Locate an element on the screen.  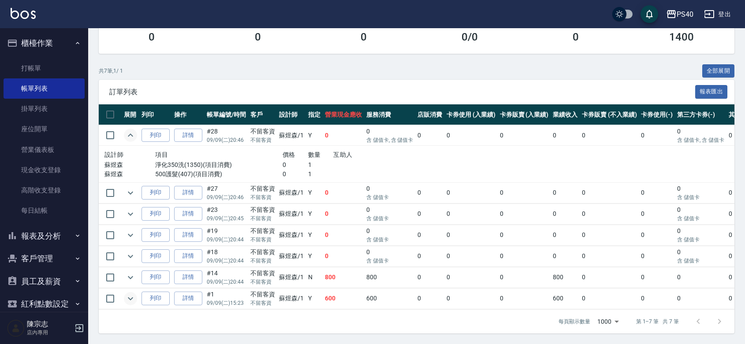
th: 帳單編號/時間 is located at coordinates (226, 115).